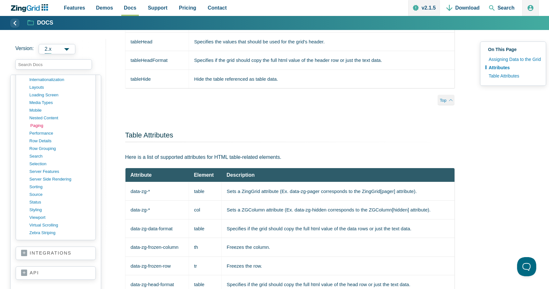 This screenshot has height=289, width=549. What do you see at coordinates (188, 8) in the screenshot?
I see `span: Pricing` at bounding box center [188, 8].